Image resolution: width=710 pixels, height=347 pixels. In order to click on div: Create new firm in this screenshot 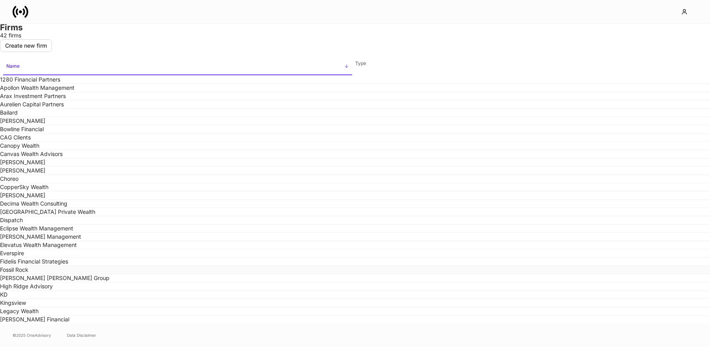, I will do `click(26, 46)`.